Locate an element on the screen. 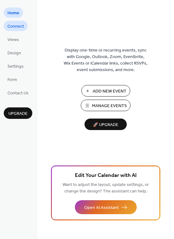 This screenshot has height=239, width=174. span: Edit Your Calendar with AI is located at coordinates (106, 176).